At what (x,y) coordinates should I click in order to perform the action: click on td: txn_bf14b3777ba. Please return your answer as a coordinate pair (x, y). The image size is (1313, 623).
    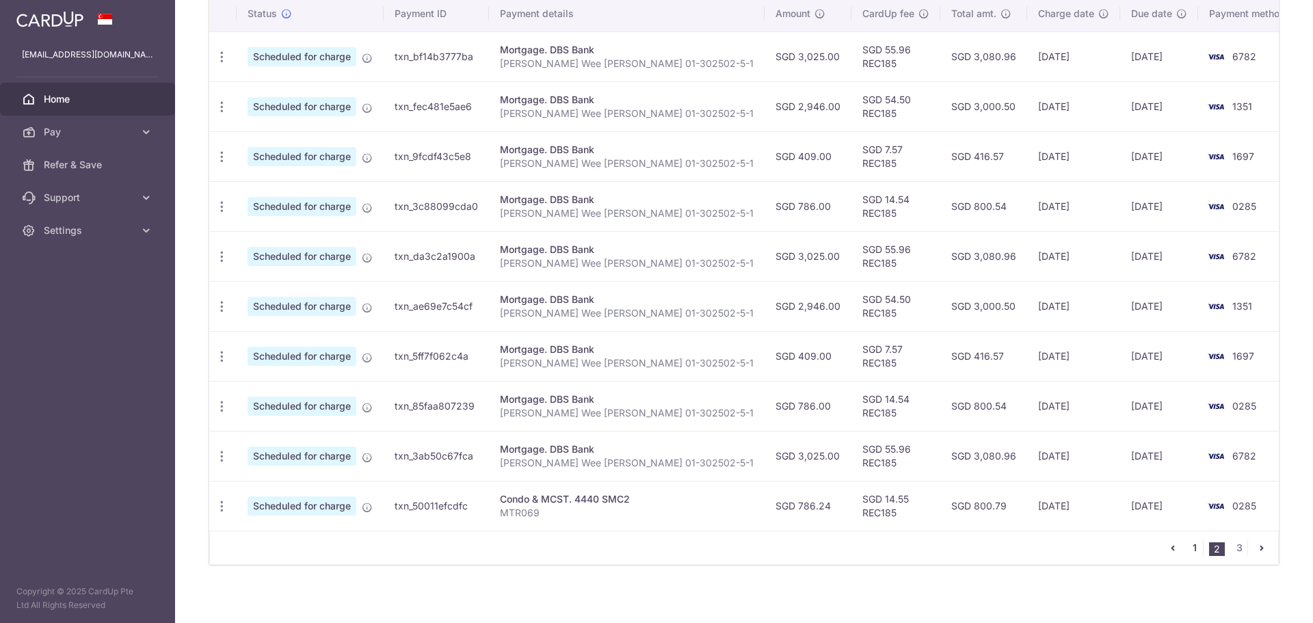
    Looking at the image, I should click on (436, 56).